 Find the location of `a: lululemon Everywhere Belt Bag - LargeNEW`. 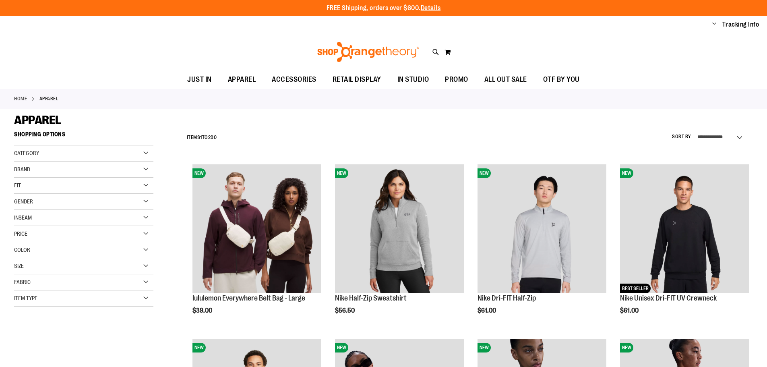

a: lululemon Everywhere Belt Bag - LargeNEW is located at coordinates (257, 229).